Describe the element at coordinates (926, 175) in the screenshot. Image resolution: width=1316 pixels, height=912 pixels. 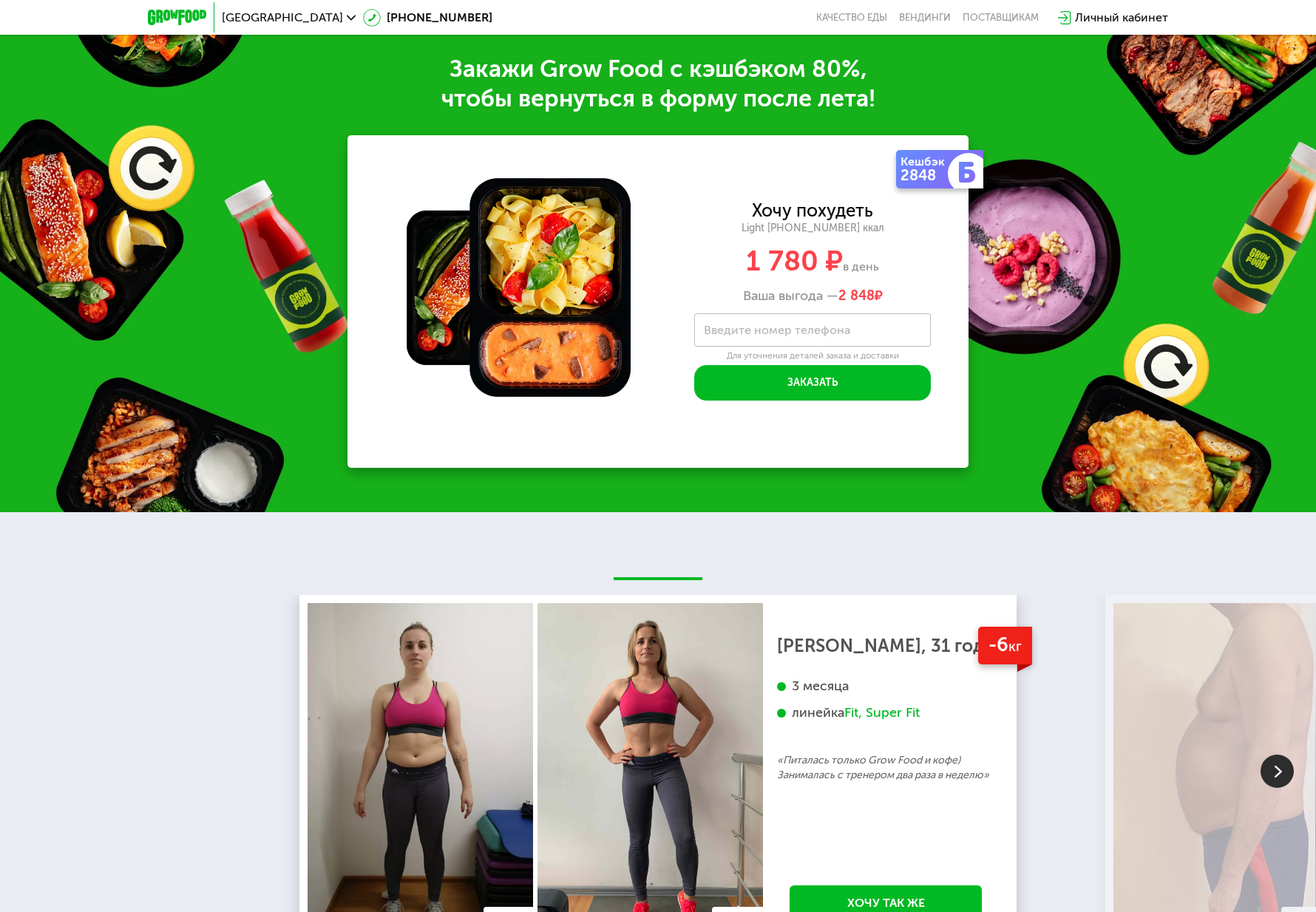
I see `div: 2848` at that location.